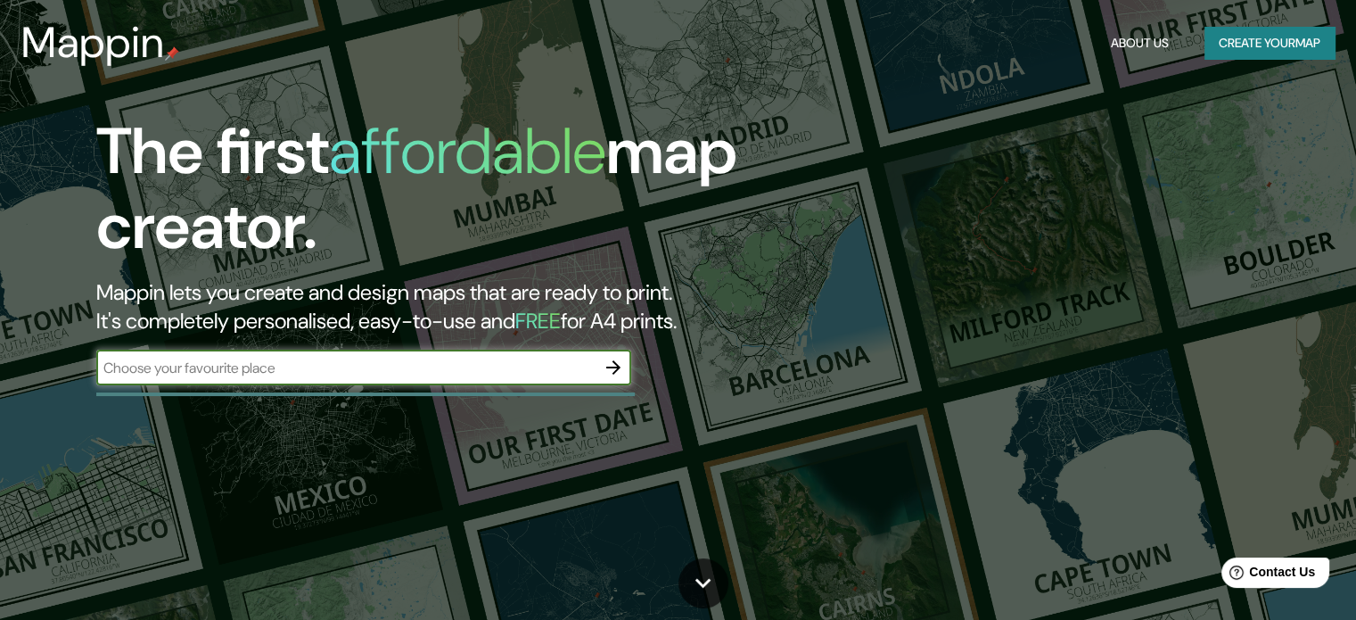  Describe the element at coordinates (1140, 43) in the screenshot. I see `button: About Us` at that location.